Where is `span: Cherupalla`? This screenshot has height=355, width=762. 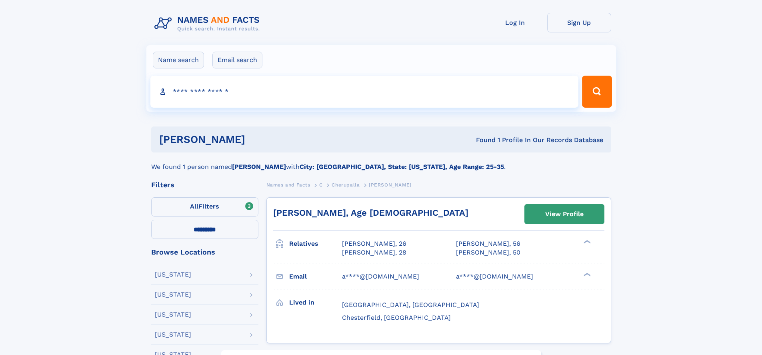
span: Cherupalla is located at coordinates (346, 185).